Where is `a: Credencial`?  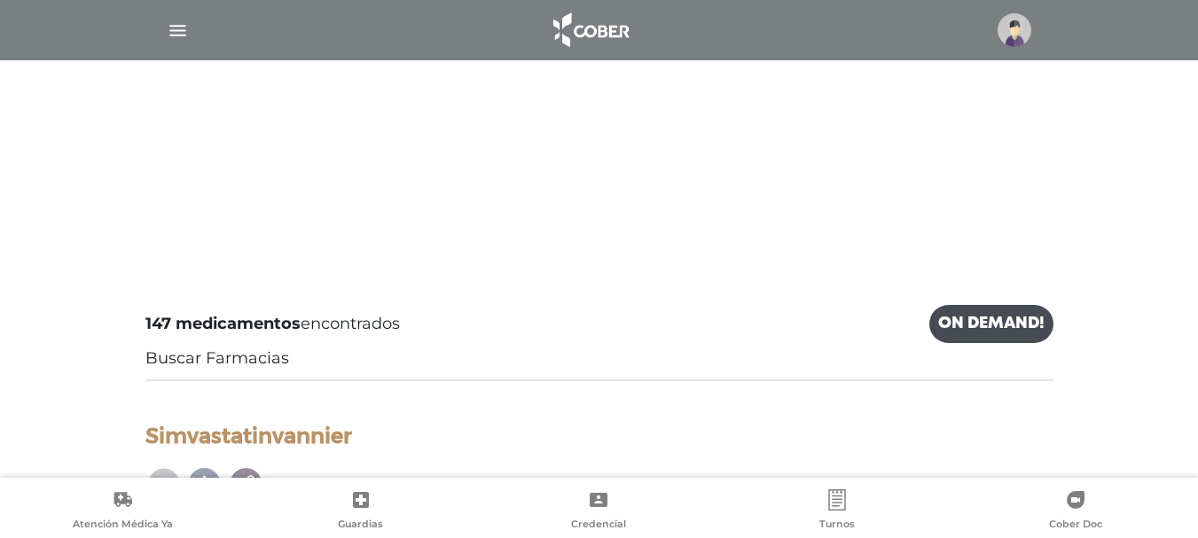
a: Credencial is located at coordinates (598, 512).